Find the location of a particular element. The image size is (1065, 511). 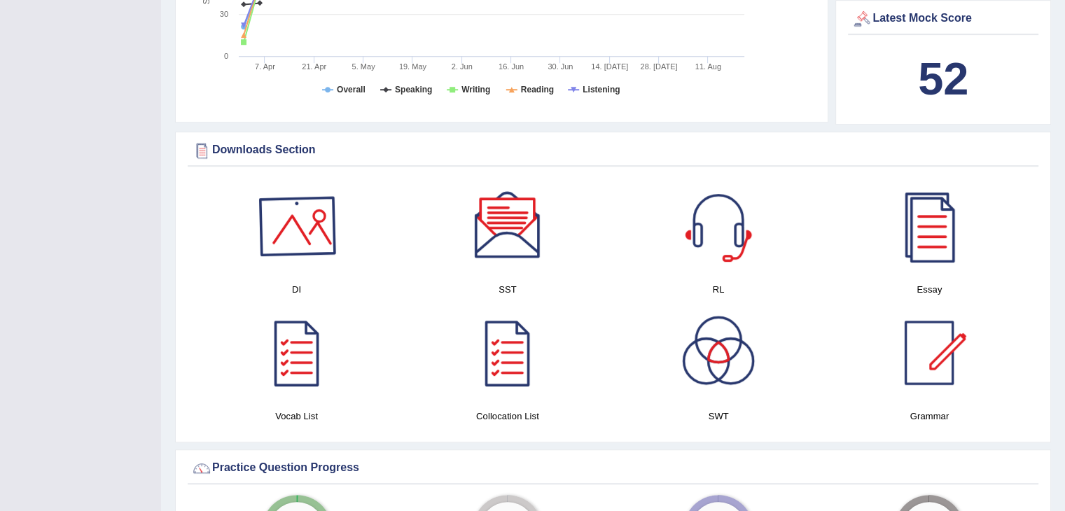

tspan: 7. Apr is located at coordinates (265, 67).